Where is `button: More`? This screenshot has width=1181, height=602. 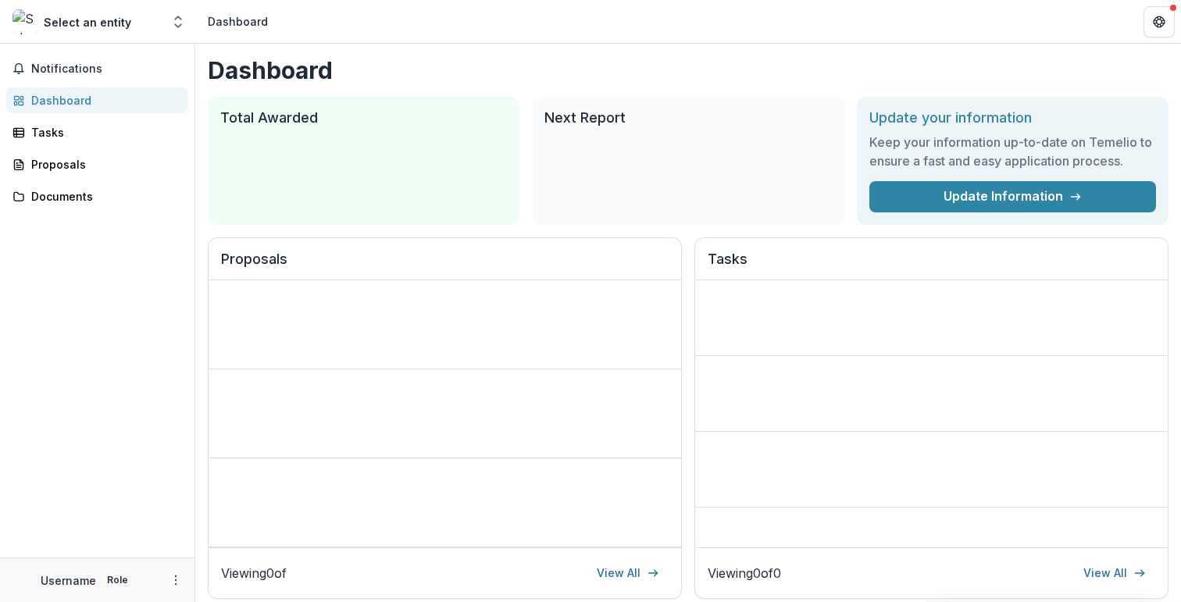
button: More is located at coordinates (176, 580).